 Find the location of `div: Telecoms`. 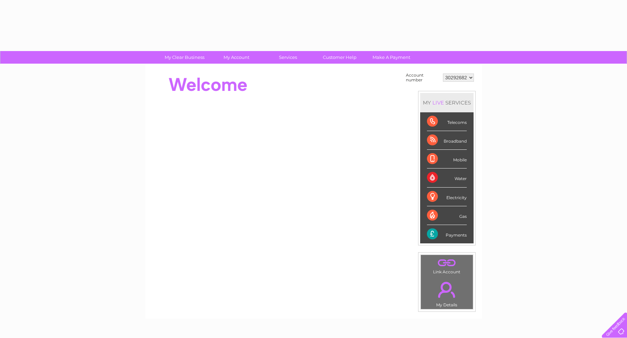

div: Telecoms is located at coordinates (447, 121).